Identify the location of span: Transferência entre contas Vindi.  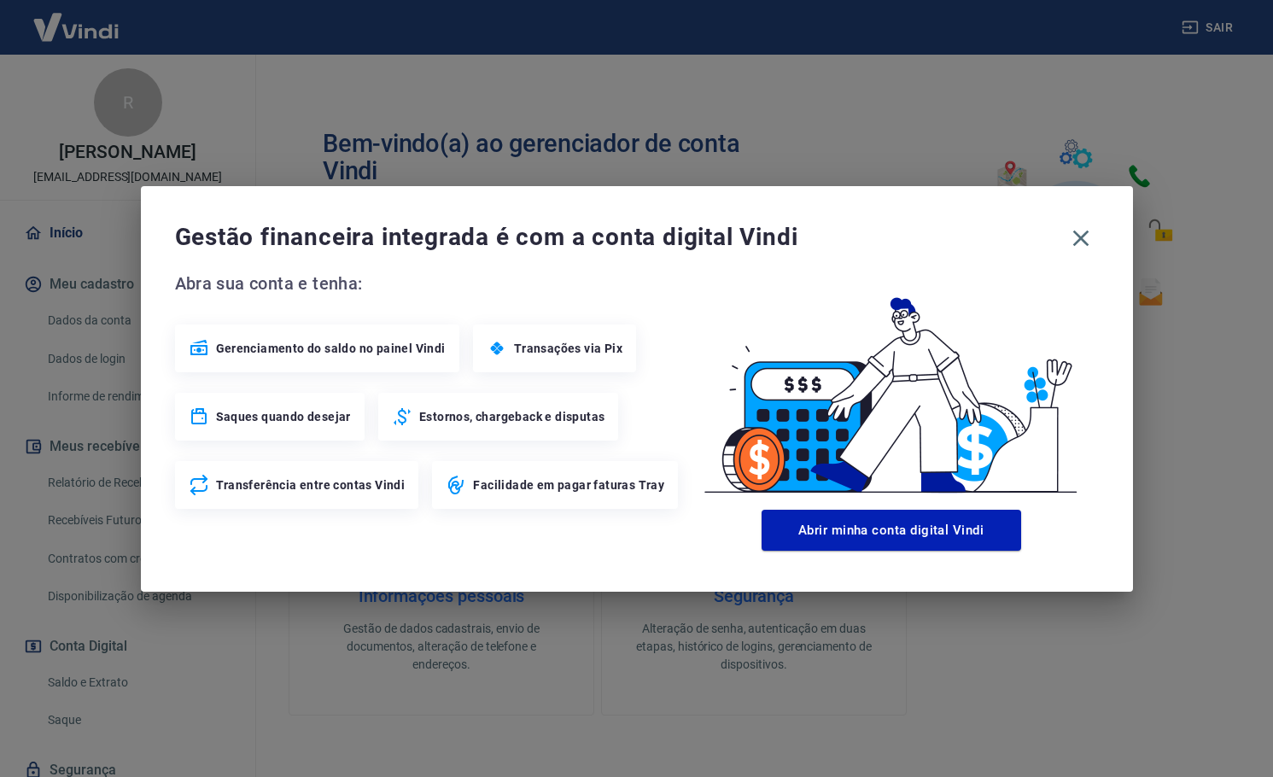
(311, 485).